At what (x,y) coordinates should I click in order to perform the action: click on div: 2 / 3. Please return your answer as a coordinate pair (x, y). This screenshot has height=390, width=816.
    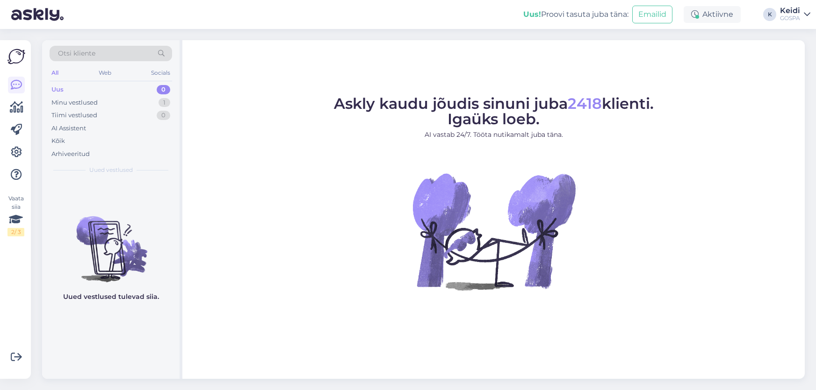
    Looking at the image, I should click on (16, 232).